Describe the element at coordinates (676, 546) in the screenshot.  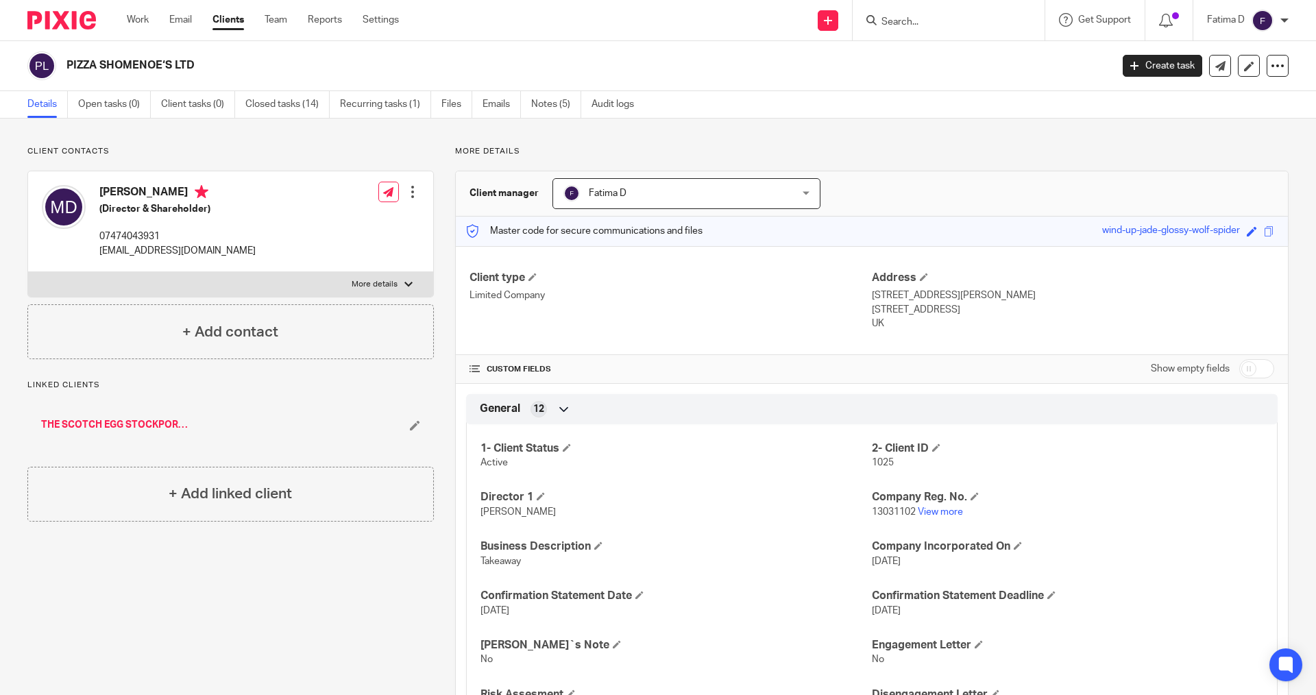
I see `h4: Business Description` at that location.